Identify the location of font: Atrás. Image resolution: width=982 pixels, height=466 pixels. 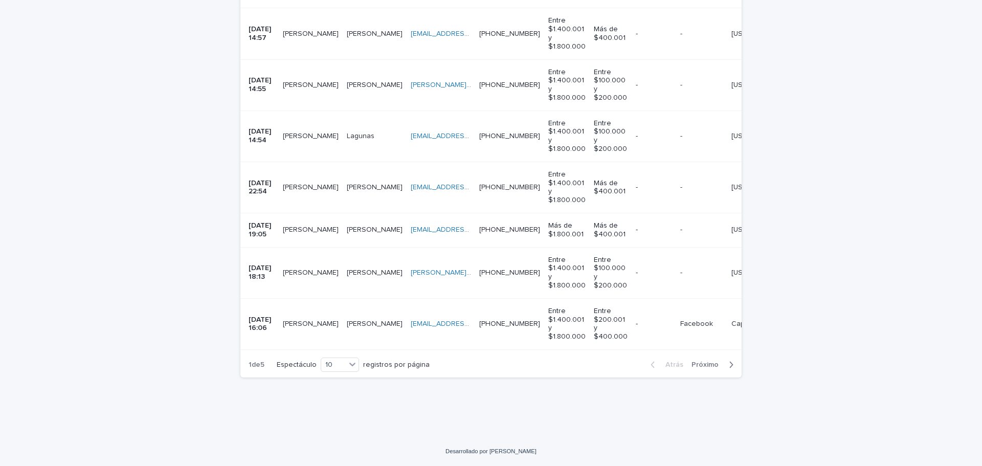
(674, 365).